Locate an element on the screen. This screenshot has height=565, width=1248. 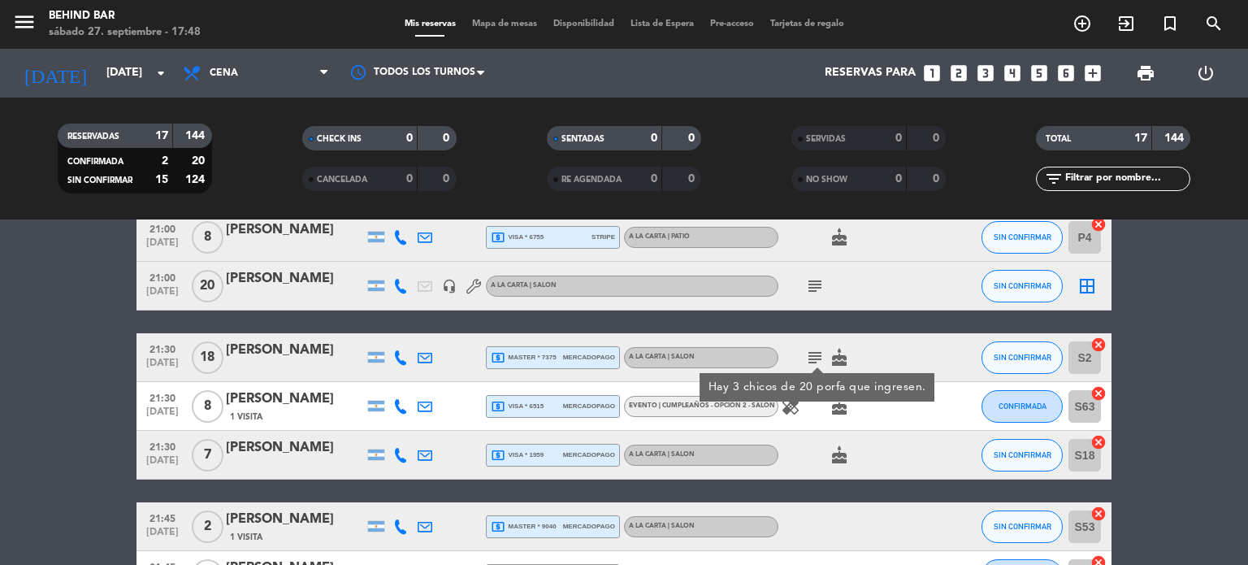
strong: 124 is located at coordinates (197, 180).